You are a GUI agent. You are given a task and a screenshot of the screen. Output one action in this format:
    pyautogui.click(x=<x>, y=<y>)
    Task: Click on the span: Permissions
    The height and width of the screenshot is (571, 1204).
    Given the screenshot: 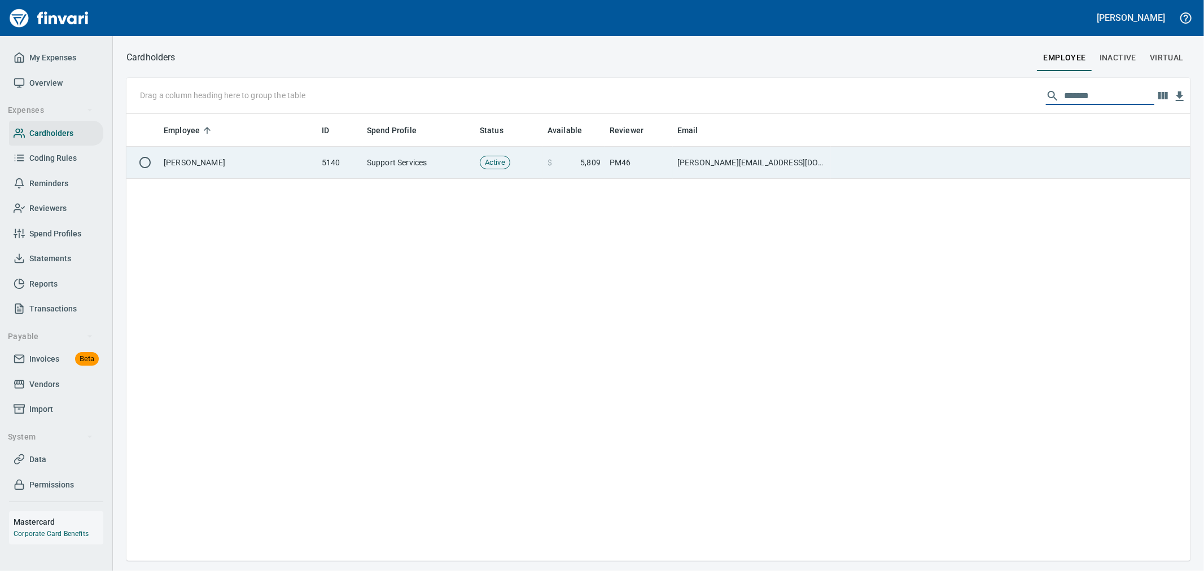 What is the action you would take?
    pyautogui.click(x=51, y=485)
    